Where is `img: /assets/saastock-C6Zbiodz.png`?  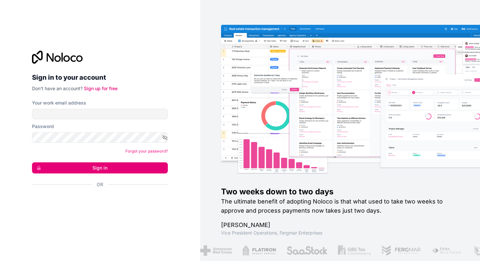
img: /assets/saastock-C6Zbiodz.png is located at coordinates (307, 250).